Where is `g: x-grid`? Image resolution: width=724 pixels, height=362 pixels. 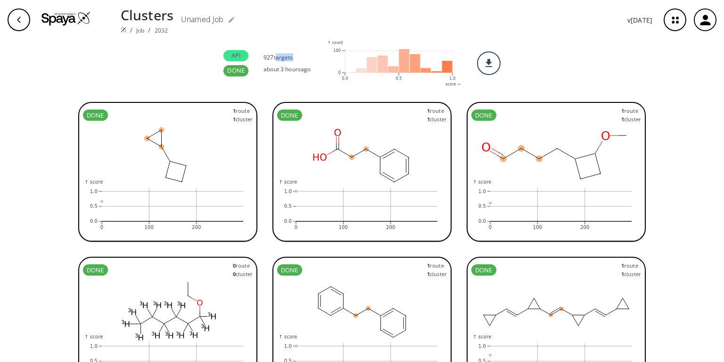
g: x-grid is located at coordinates (399, 61).